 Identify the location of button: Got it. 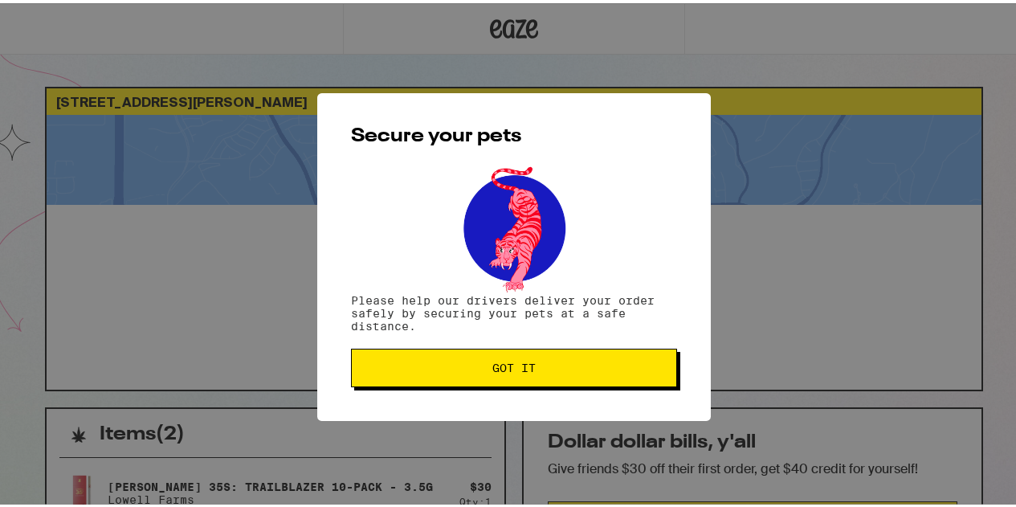
(514, 364).